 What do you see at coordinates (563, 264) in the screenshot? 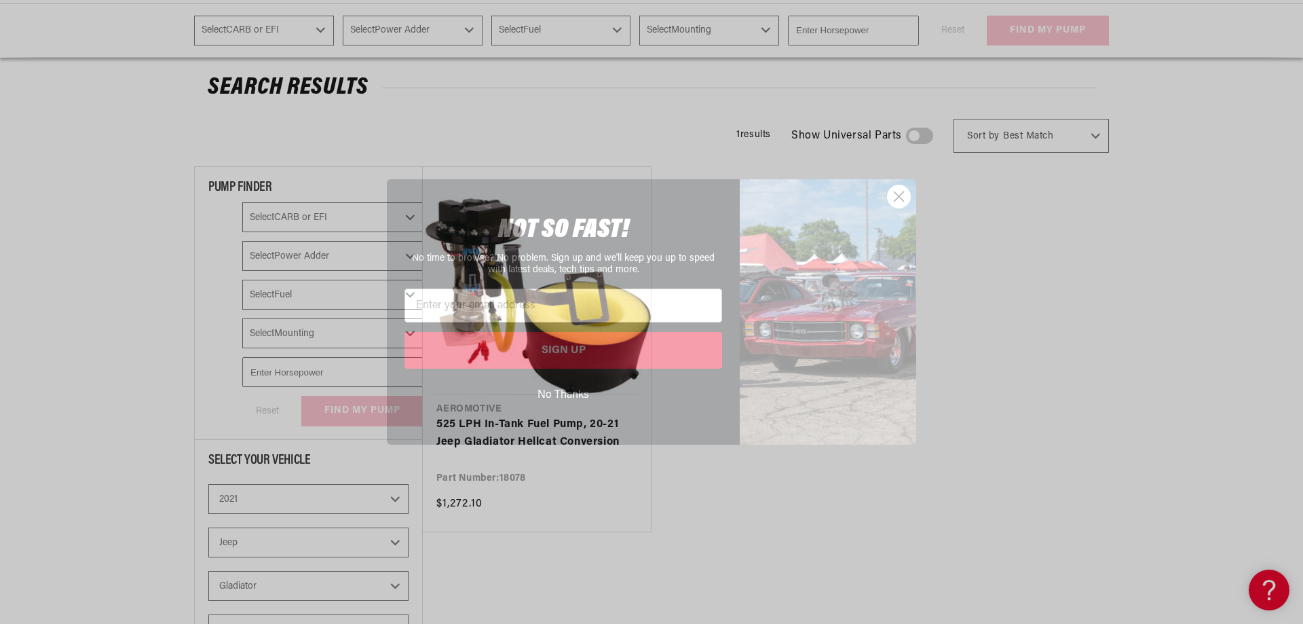
I see `span: No time to browse? No problem. Sign up and we'll keep you up to speed with latest deals, tech tip...` at bounding box center [563, 264].